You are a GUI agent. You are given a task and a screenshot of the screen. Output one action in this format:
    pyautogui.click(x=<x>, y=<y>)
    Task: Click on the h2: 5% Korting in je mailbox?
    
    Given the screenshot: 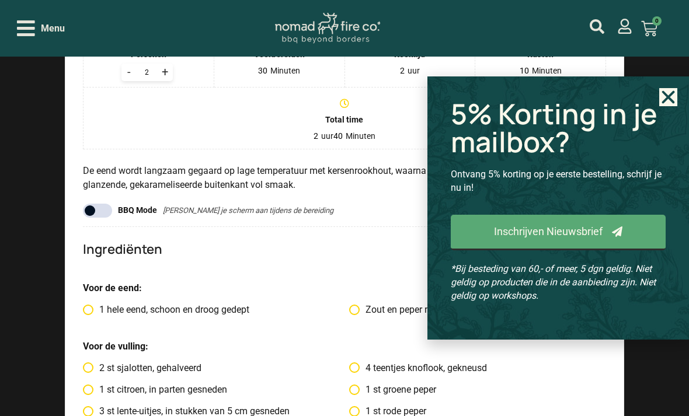 What is the action you would take?
    pyautogui.click(x=558, y=128)
    